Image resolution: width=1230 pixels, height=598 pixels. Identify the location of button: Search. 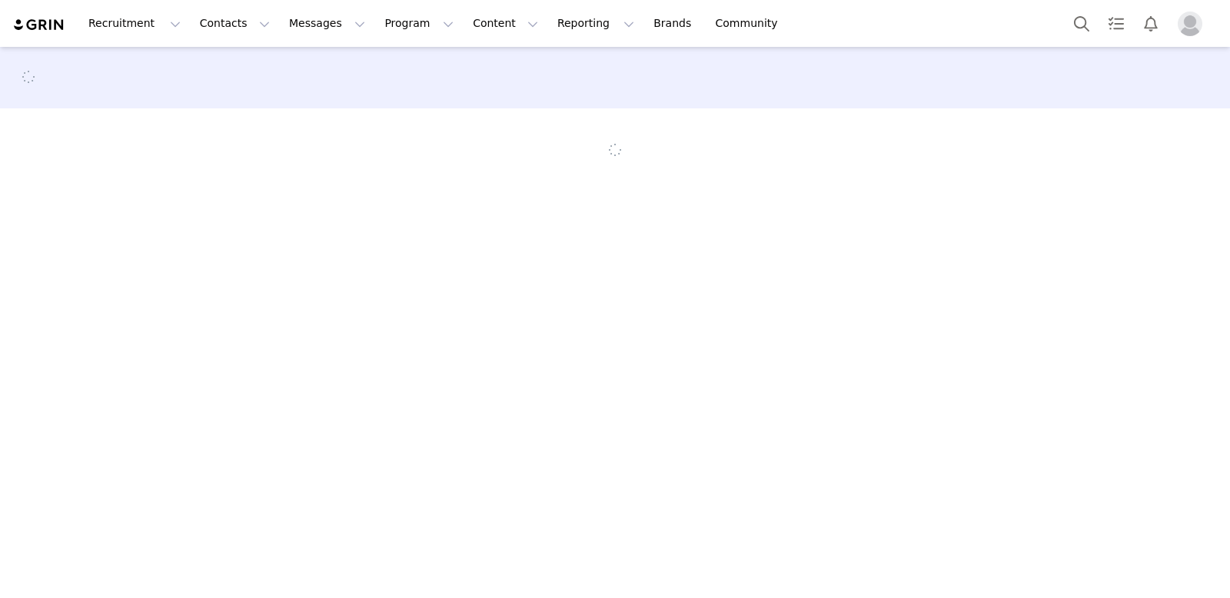
(1082, 23).